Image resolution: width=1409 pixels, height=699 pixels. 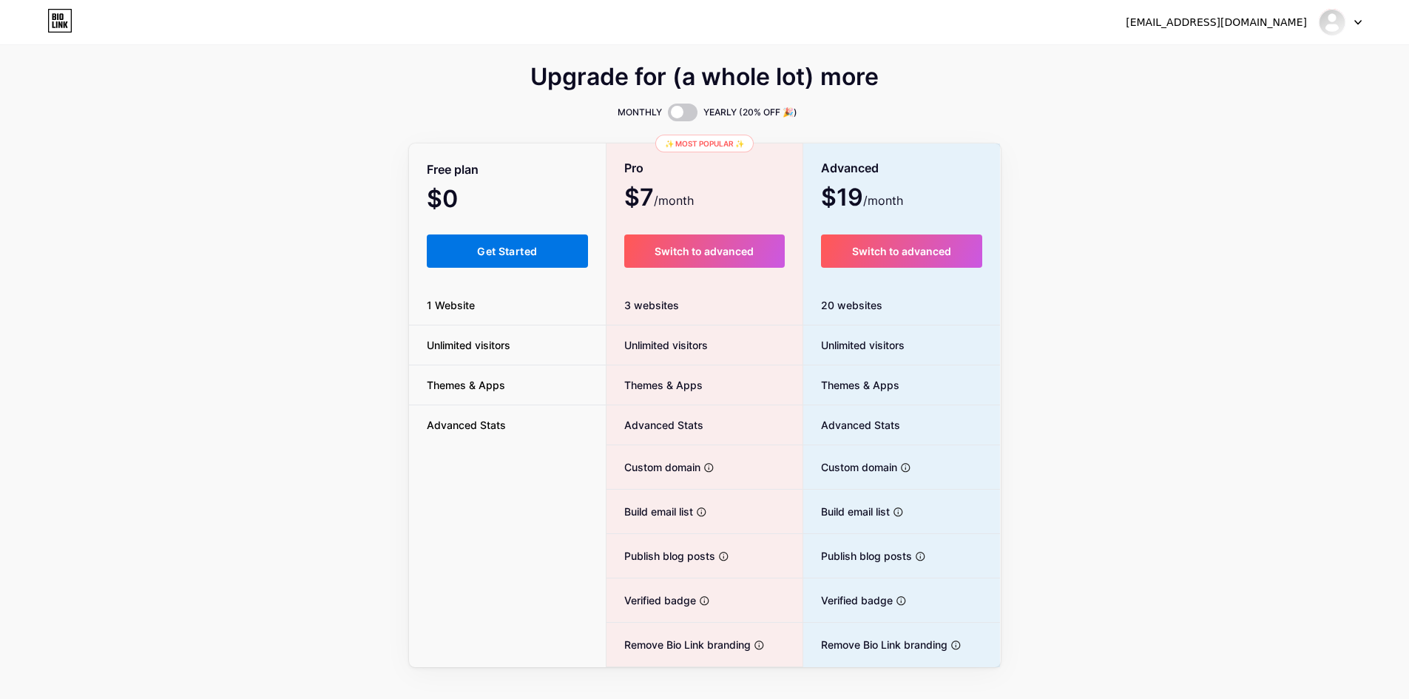 I want to click on span: 1 Website, so click(x=451, y=305).